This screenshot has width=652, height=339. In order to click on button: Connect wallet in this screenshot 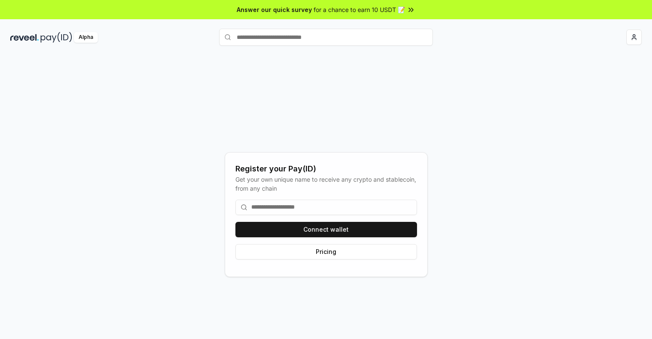, I will do `click(326, 230)`.